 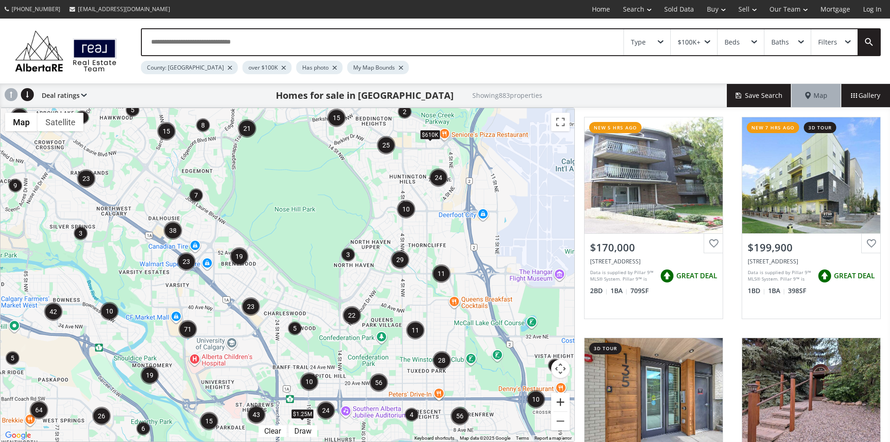 I want to click on div: $610K, so click(x=430, y=134).